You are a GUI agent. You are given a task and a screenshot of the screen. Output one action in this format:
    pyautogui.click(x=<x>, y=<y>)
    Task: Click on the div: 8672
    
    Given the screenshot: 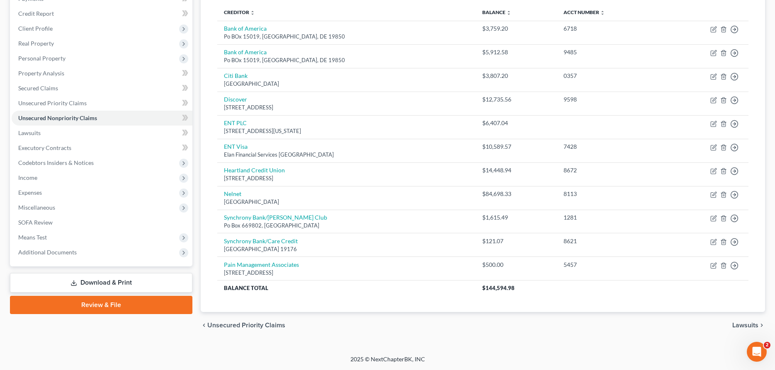 What is the action you would take?
    pyautogui.click(x=609, y=170)
    